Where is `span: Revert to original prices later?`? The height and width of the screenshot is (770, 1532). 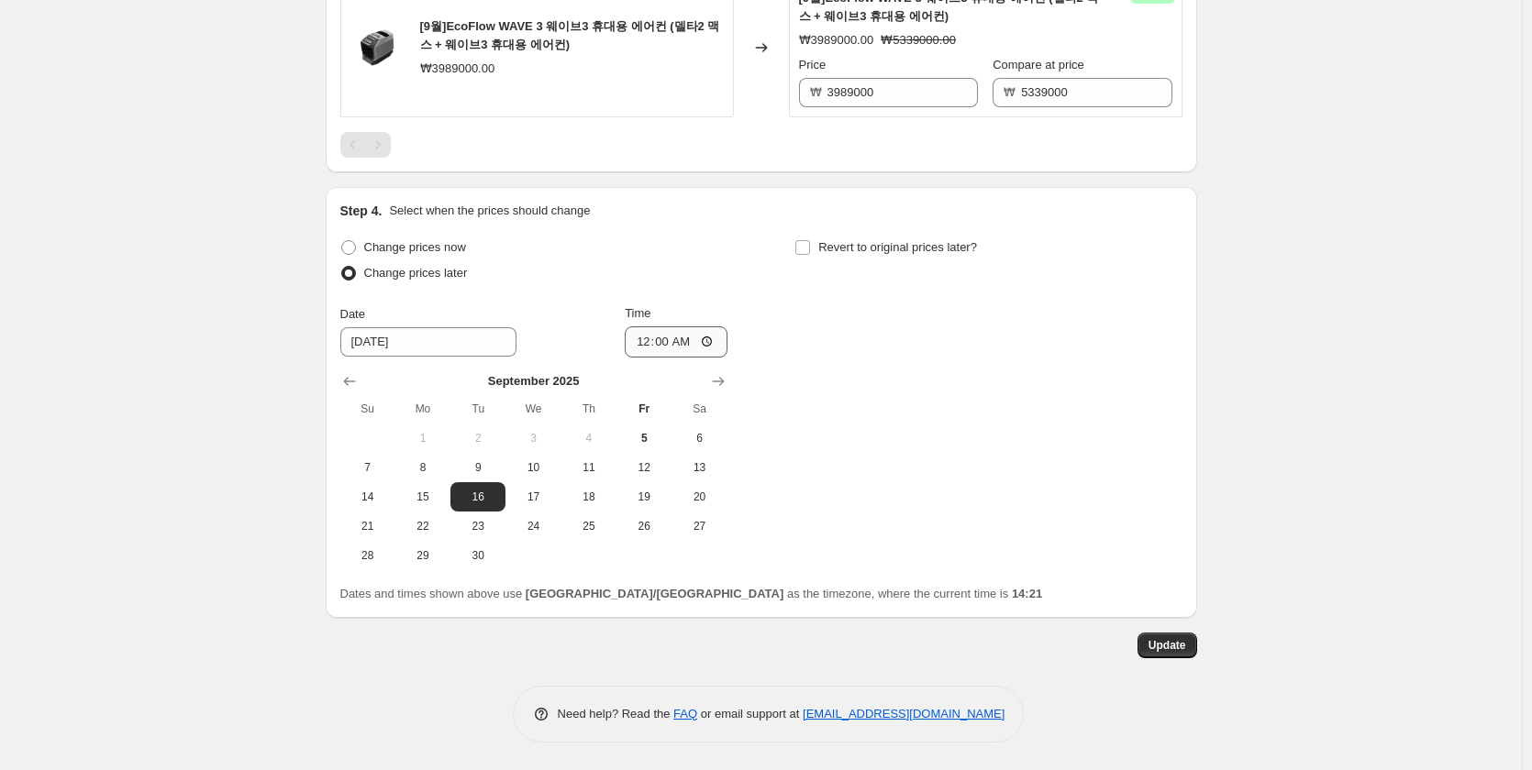 span: Revert to original prices later? is located at coordinates (897, 247).